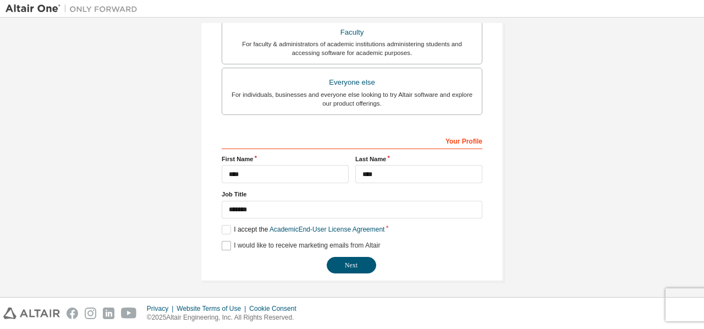 Image resolution: width=704 pixels, height=329 pixels. Describe the element at coordinates (108, 313) in the screenshot. I see `img: linkedin.svg` at that location.